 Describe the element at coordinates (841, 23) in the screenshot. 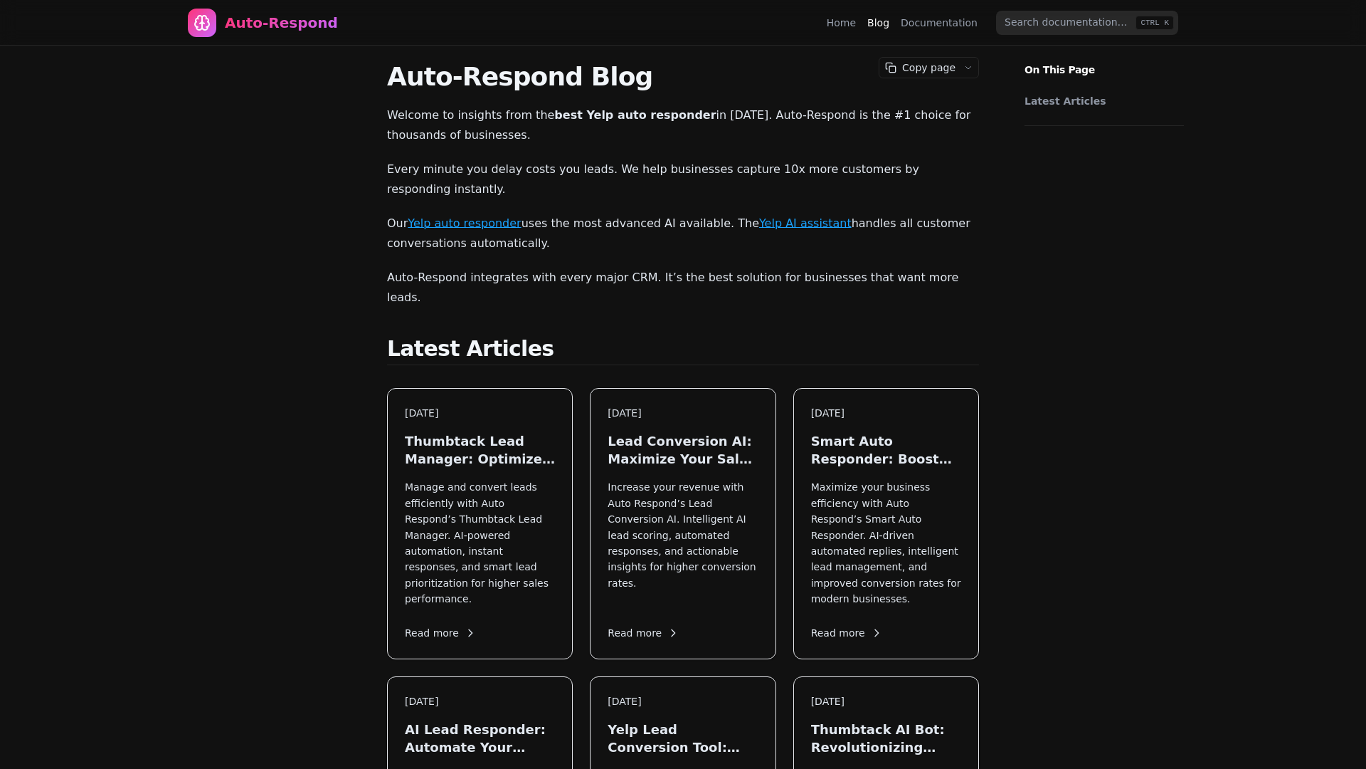

I see `a: Home` at that location.